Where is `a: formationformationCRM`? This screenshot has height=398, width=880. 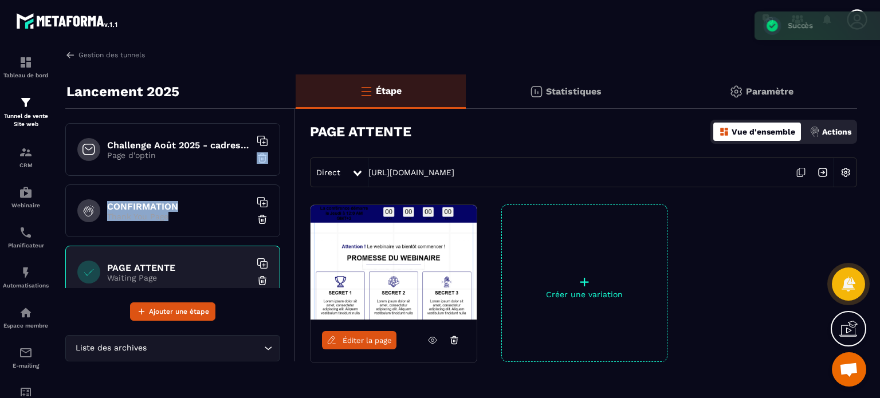 a: formationformationCRM is located at coordinates (26, 157).